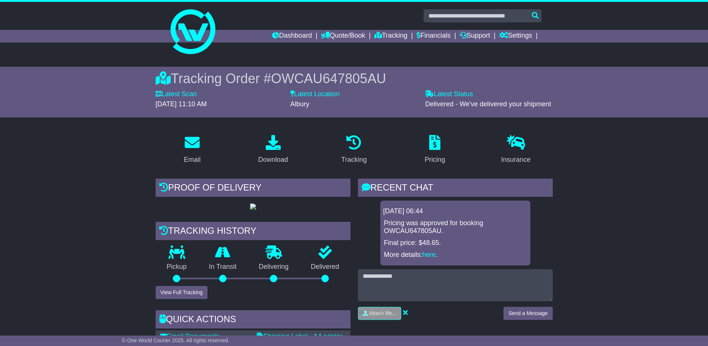 Image resolution: width=708 pixels, height=346 pixels. Describe the element at coordinates (253, 207) in the screenshot. I see `img: GetPodImage` at that location.